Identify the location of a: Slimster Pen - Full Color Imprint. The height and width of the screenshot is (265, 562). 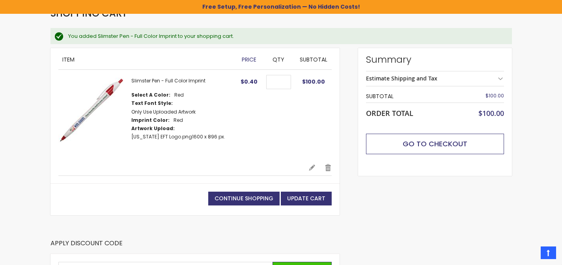
(168, 80).